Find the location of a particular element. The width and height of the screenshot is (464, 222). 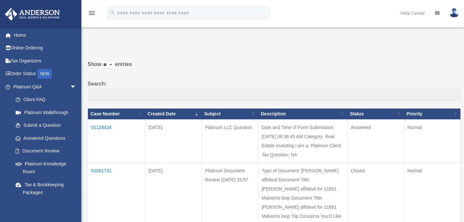

a: Online Ordering is located at coordinates (45, 48).